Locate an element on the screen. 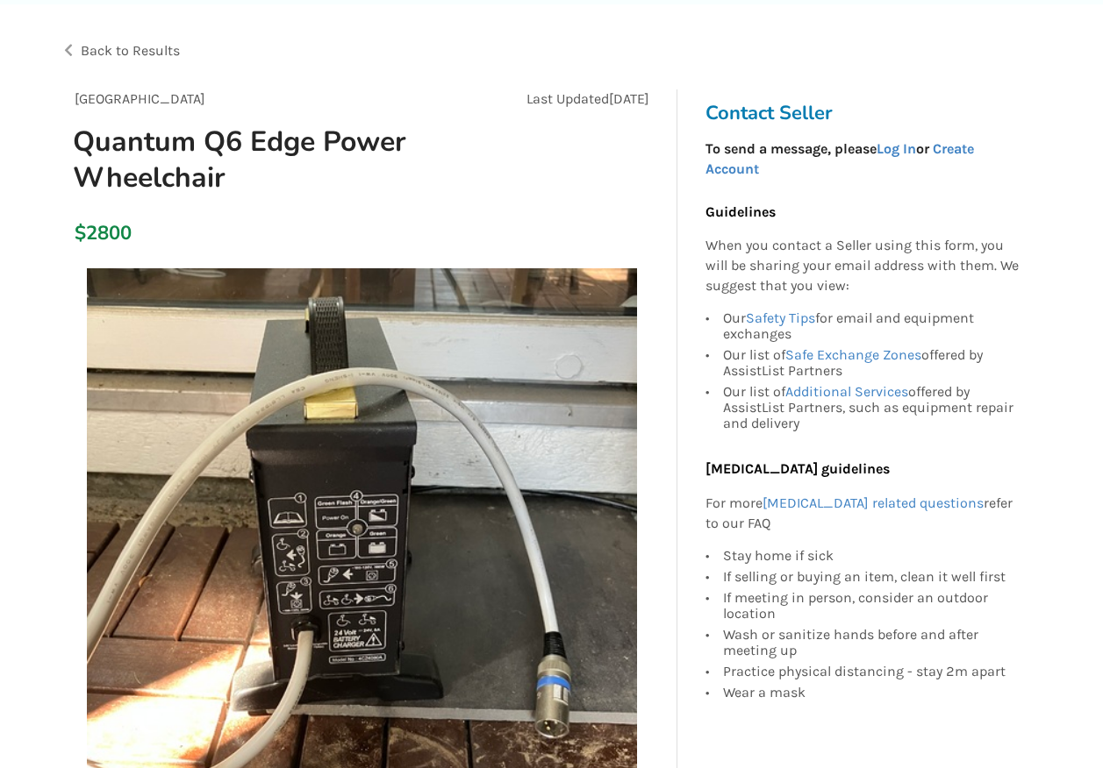  div: $2800 is located at coordinates (79, 233).